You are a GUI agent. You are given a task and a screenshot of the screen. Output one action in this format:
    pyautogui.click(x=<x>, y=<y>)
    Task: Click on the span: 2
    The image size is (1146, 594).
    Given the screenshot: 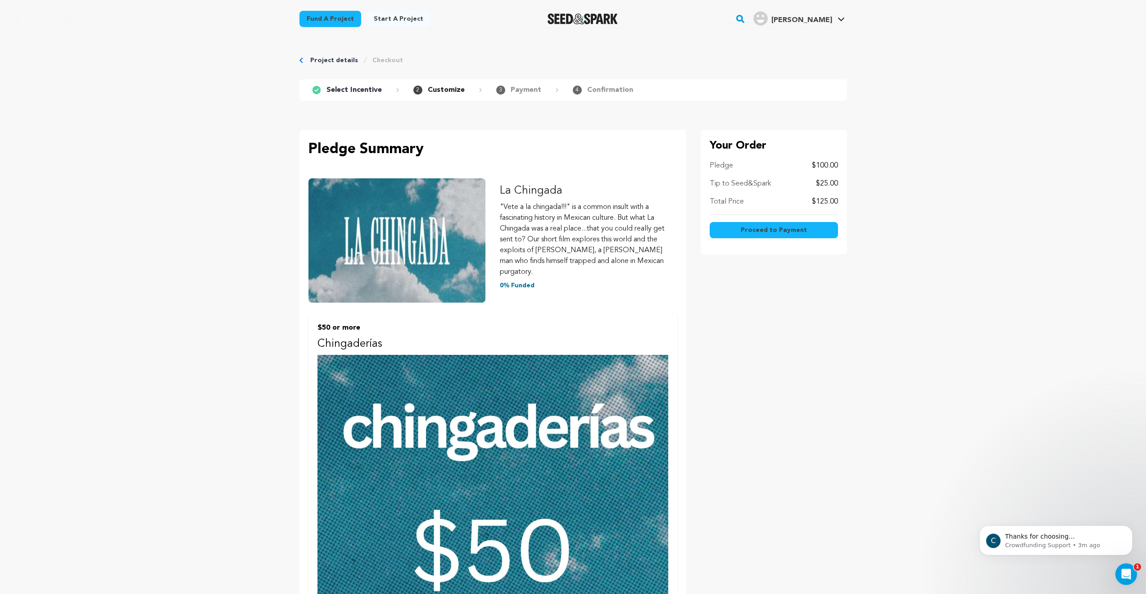 What is the action you would take?
    pyautogui.click(x=418, y=90)
    